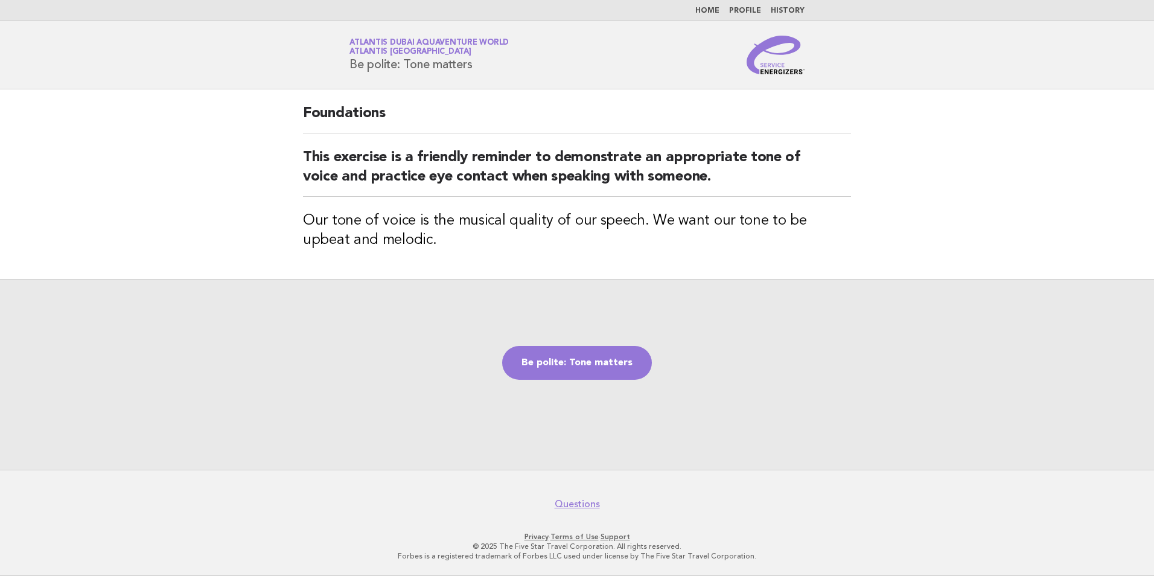  I want to click on img: Service Energizers, so click(775, 55).